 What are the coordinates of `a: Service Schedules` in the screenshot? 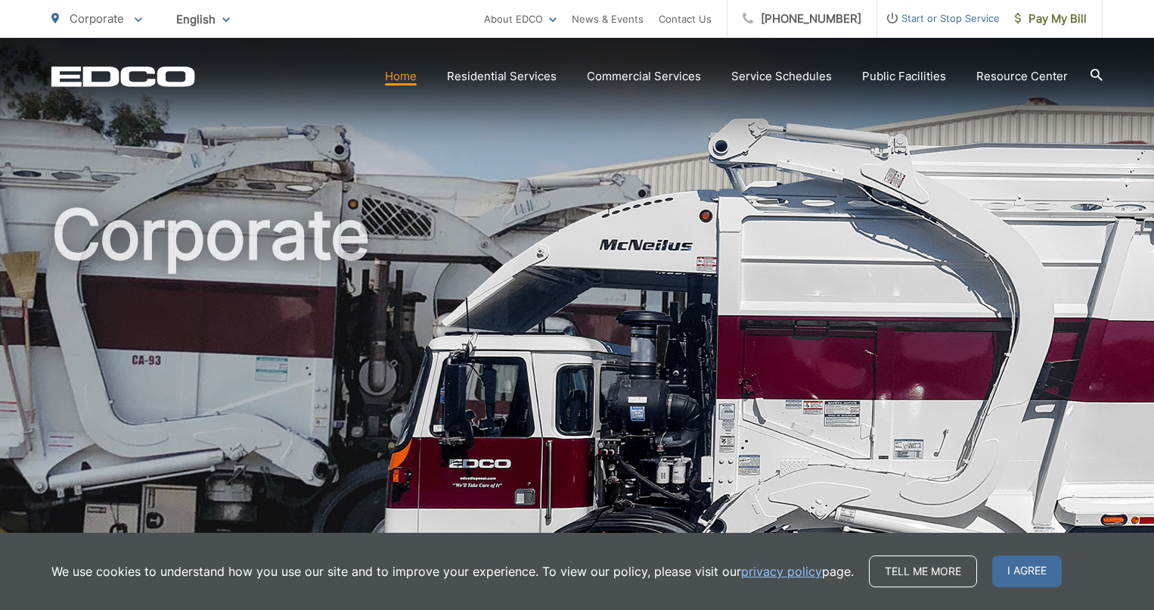 It's located at (781, 76).